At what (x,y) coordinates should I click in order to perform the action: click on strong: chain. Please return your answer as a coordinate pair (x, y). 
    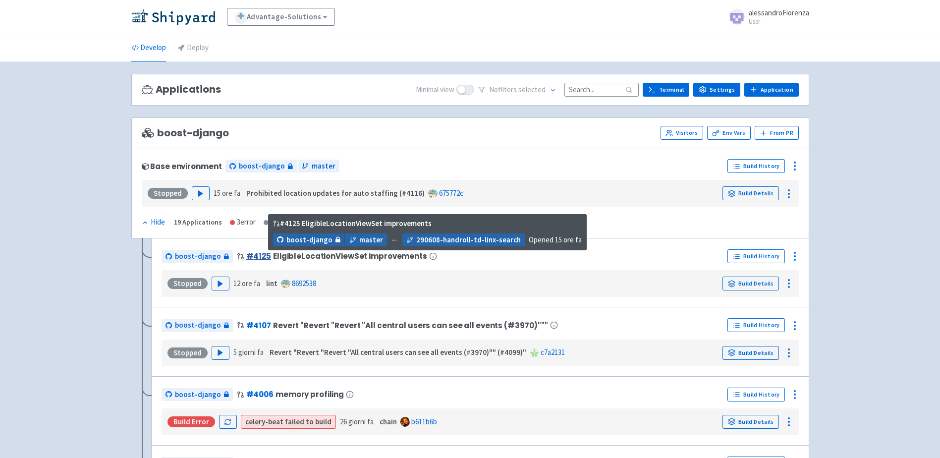
    Looking at the image, I should click on (388, 421).